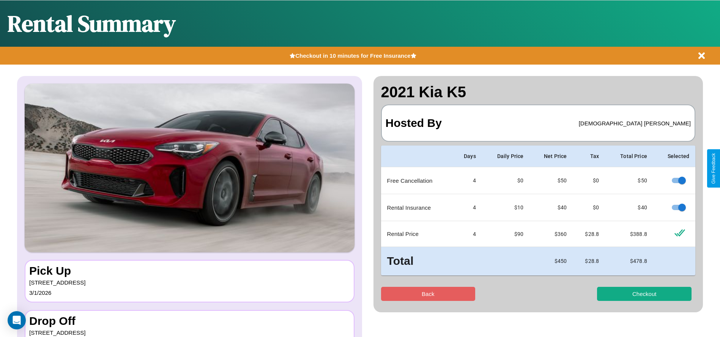 This screenshot has width=720, height=337. I want to click on table: simple table, so click(539, 210).